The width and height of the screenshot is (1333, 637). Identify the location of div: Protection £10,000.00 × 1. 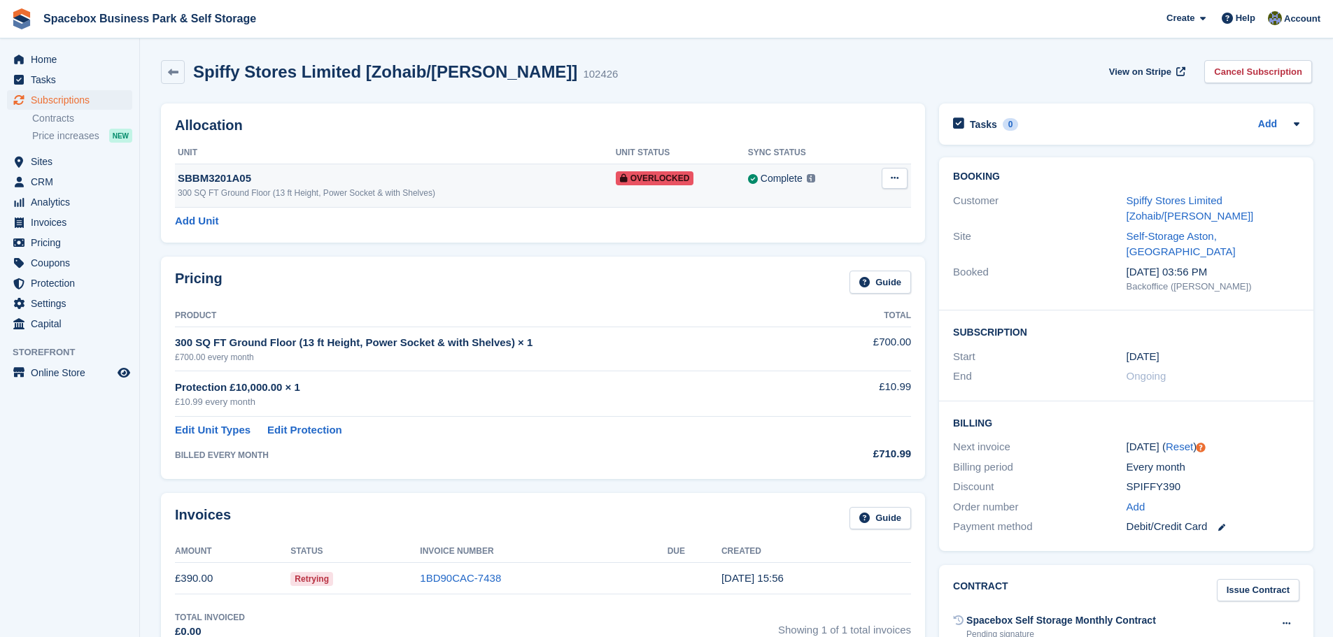
(507, 388).